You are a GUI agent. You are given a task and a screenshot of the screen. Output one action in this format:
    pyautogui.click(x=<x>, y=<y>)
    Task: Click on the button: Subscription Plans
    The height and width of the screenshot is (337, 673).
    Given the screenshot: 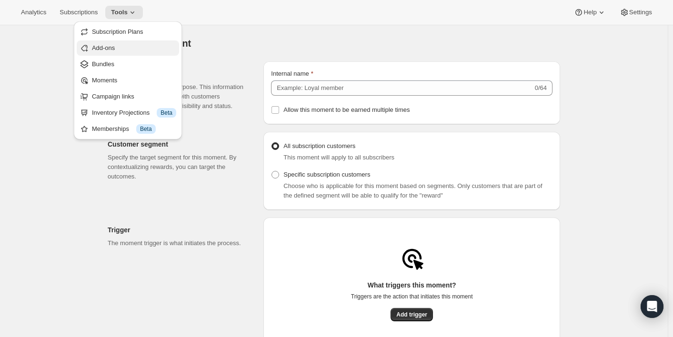 What is the action you would take?
    pyautogui.click(x=128, y=32)
    